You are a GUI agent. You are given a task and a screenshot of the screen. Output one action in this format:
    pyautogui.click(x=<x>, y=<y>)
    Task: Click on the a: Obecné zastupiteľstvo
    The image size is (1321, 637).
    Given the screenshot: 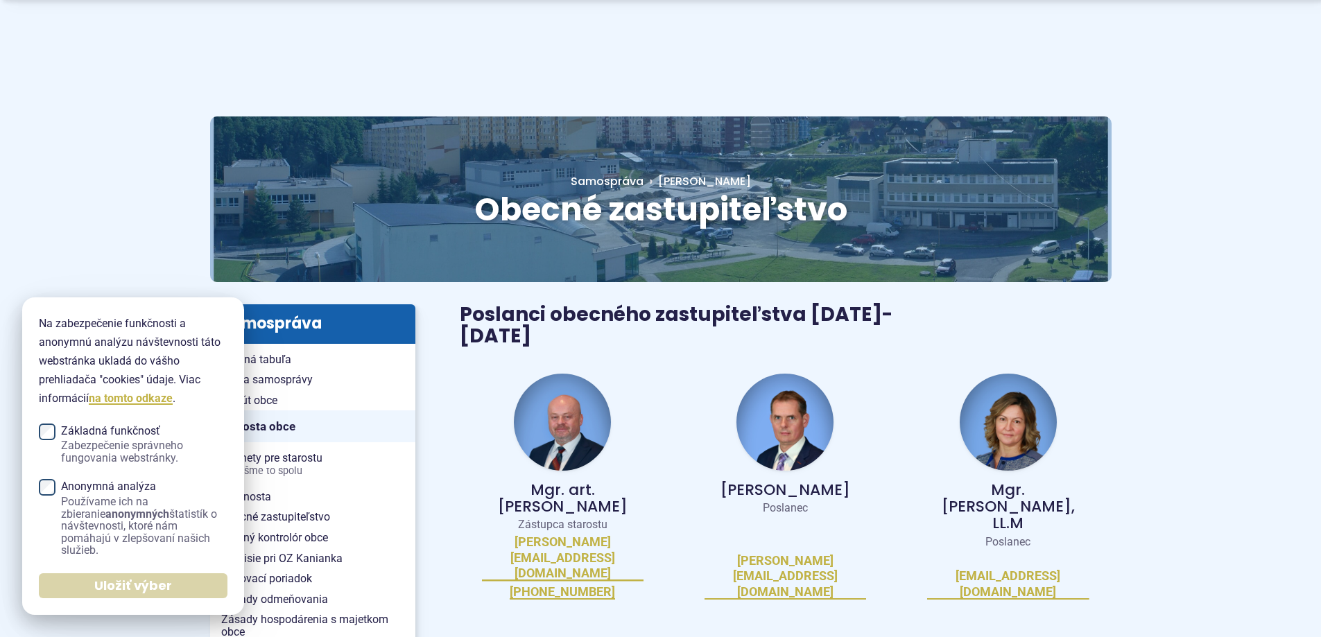 What is the action you would take?
    pyautogui.click(x=313, y=517)
    